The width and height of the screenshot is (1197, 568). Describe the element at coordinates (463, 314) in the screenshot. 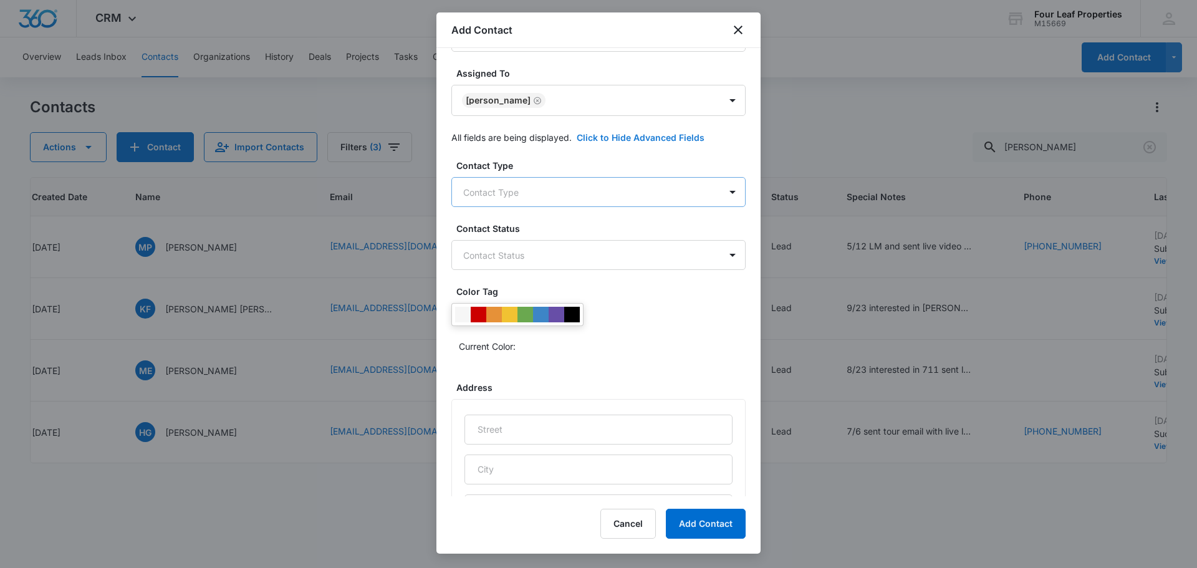

I see `div: #F6F6F6` at that location.